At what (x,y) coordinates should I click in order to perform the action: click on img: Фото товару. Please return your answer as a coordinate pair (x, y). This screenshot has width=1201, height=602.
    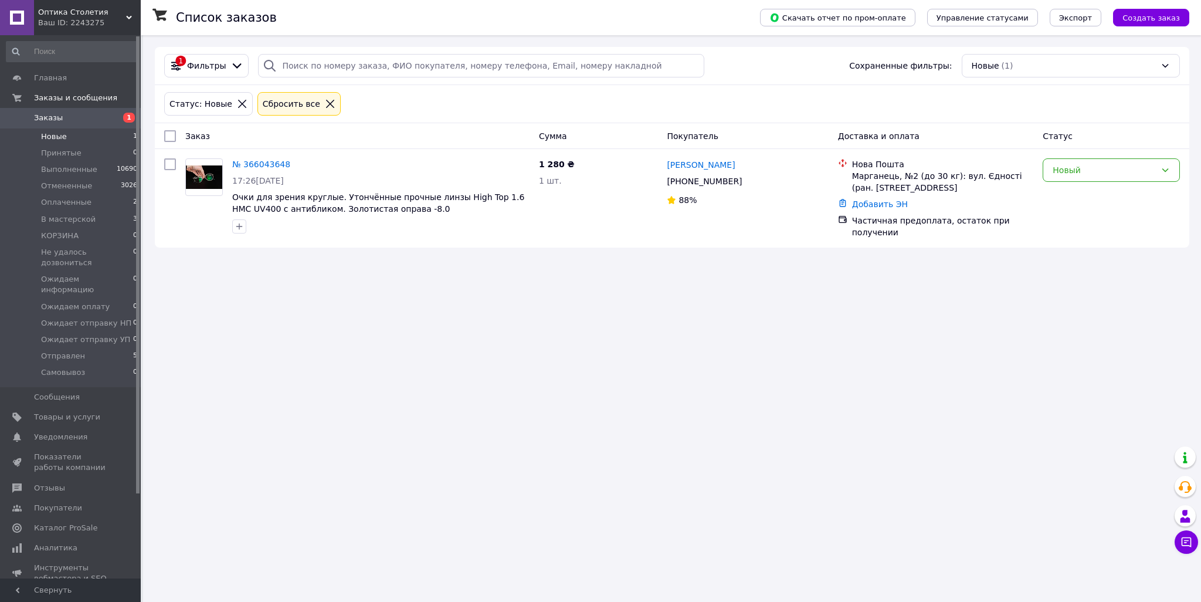
    Looking at the image, I should click on (204, 177).